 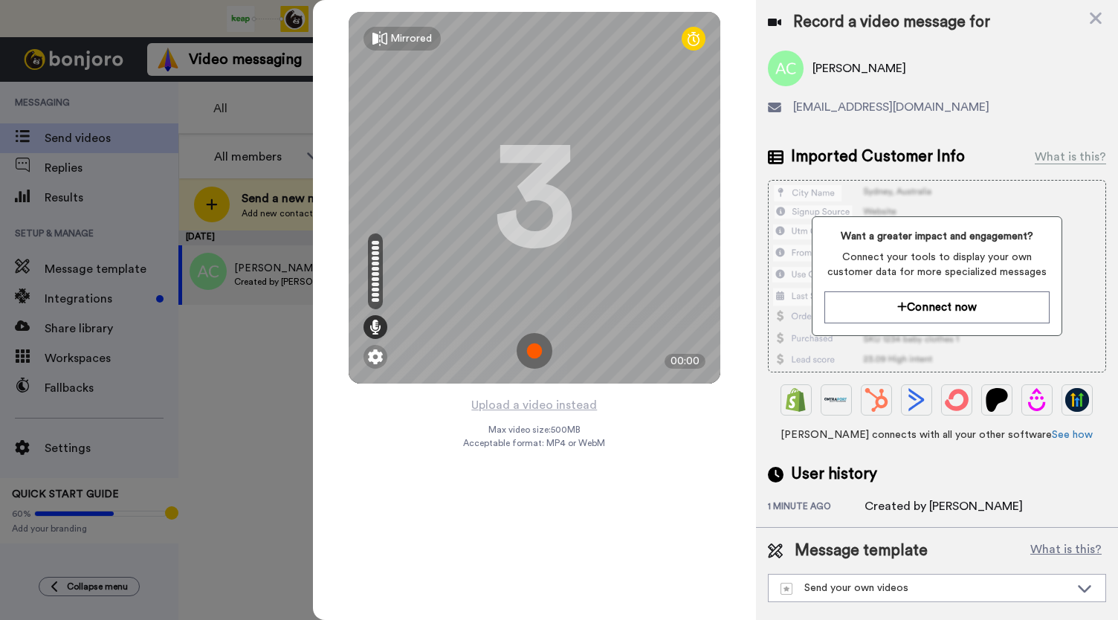 What do you see at coordinates (534, 198) in the screenshot?
I see `div: 3` at bounding box center [534, 198].